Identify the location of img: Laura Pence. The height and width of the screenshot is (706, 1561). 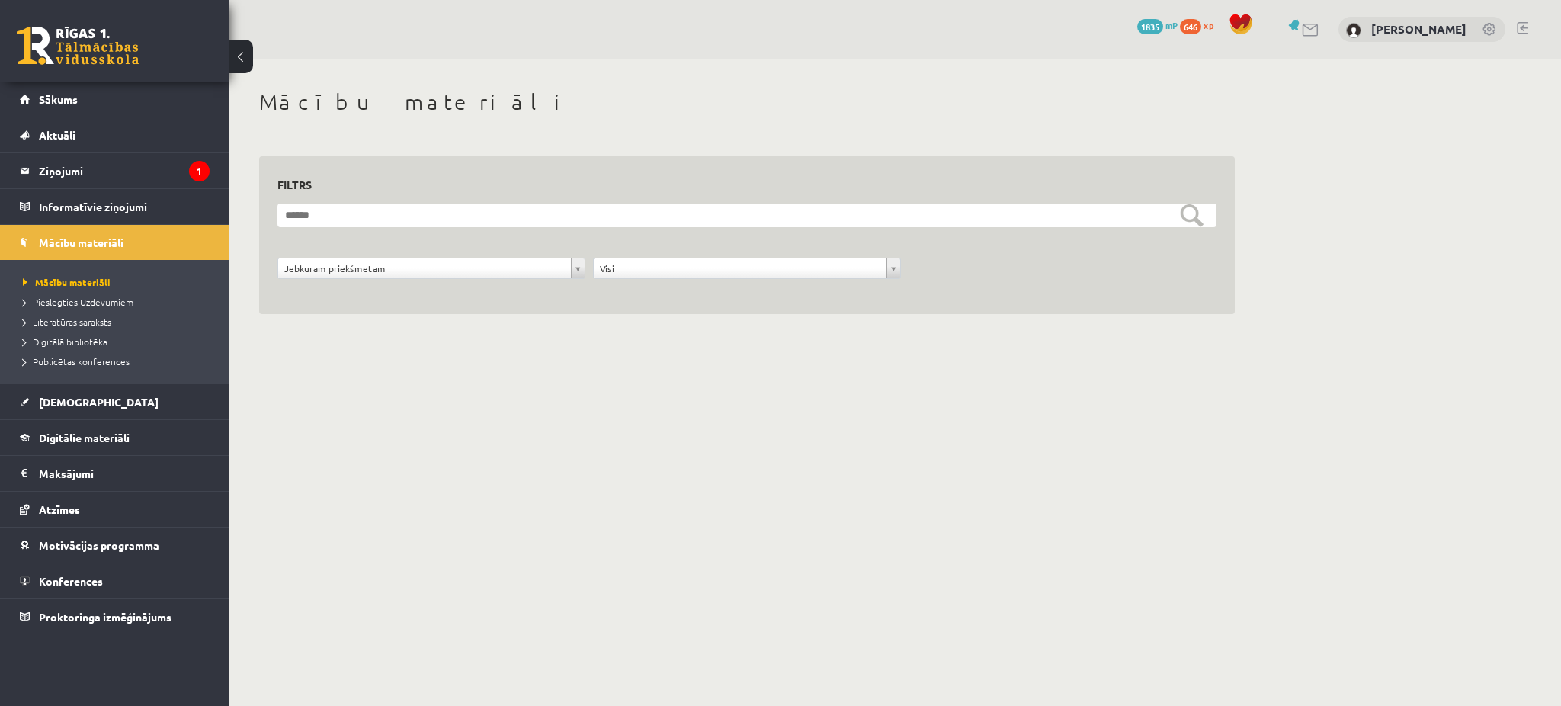
(1353, 30).